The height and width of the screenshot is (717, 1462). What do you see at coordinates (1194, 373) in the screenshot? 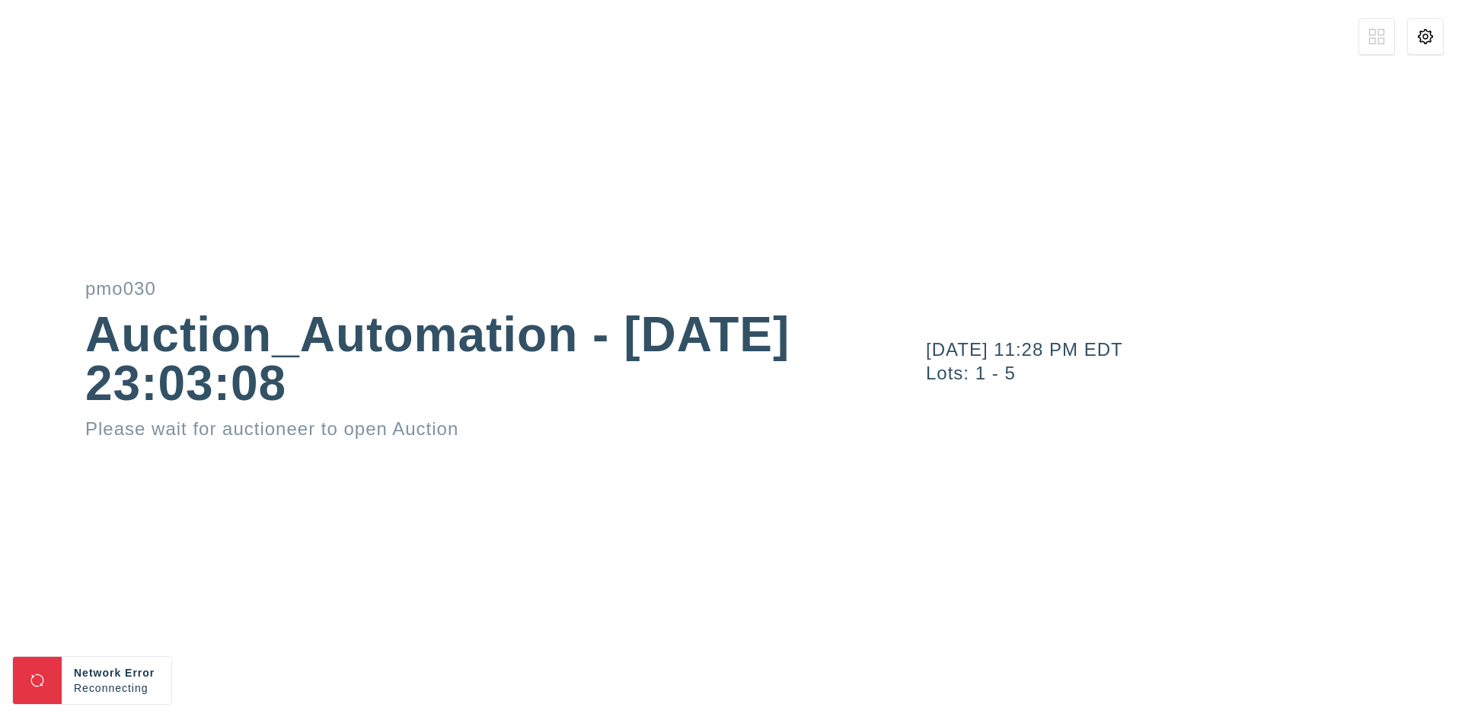
I see `div: Lots: 1 - 5` at bounding box center [1194, 373].